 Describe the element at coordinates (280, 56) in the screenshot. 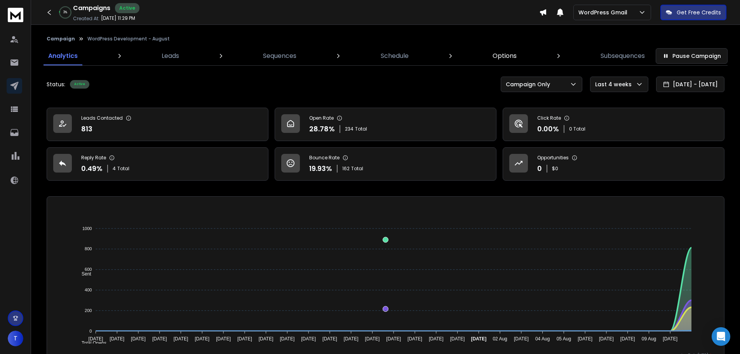

I see `p: Sequences` at that location.